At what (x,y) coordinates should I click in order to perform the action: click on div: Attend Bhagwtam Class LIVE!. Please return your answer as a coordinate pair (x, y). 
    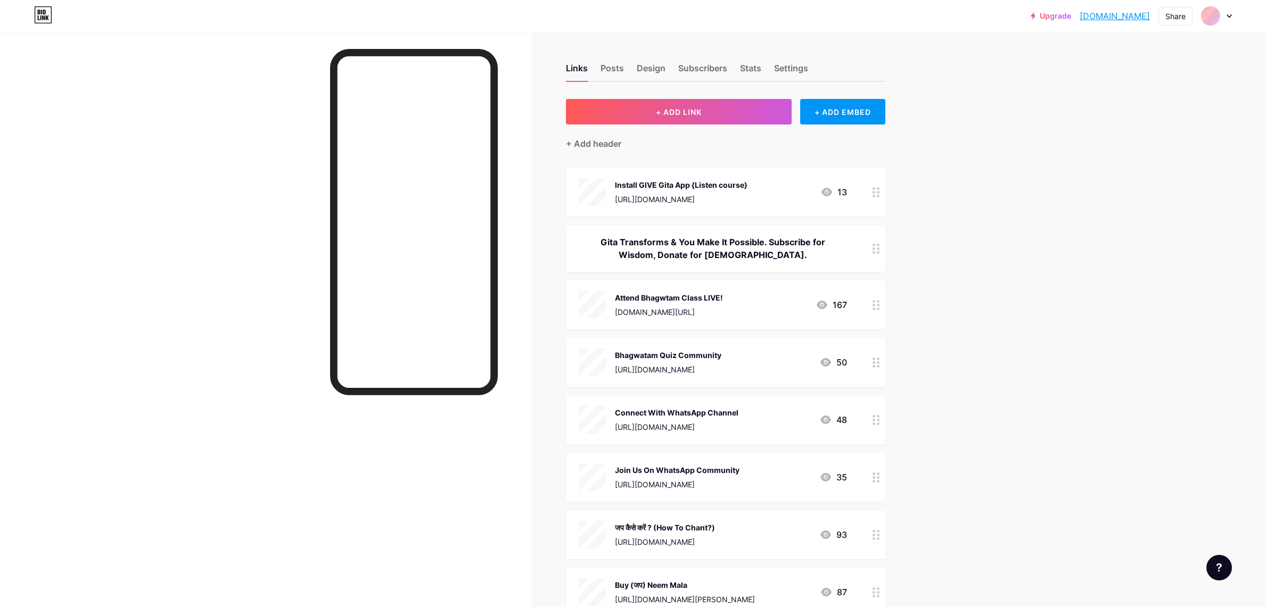
    Looking at the image, I should click on (669, 298).